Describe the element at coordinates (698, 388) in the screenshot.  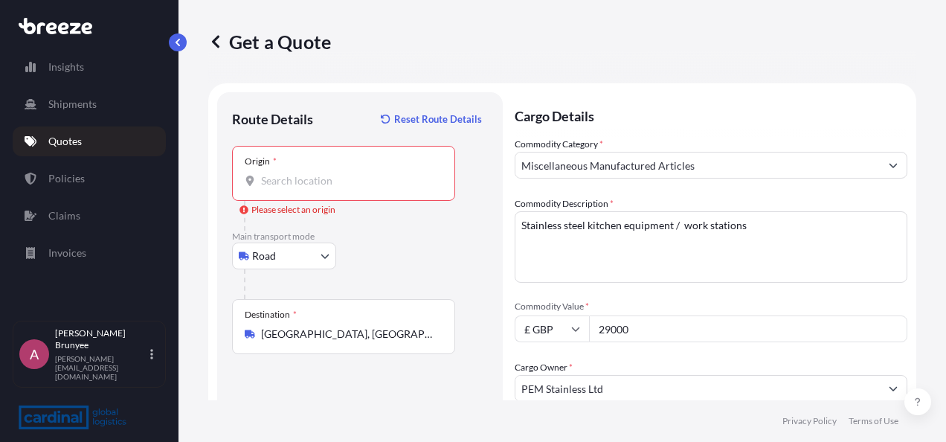
I see `input: Full name` at that location.